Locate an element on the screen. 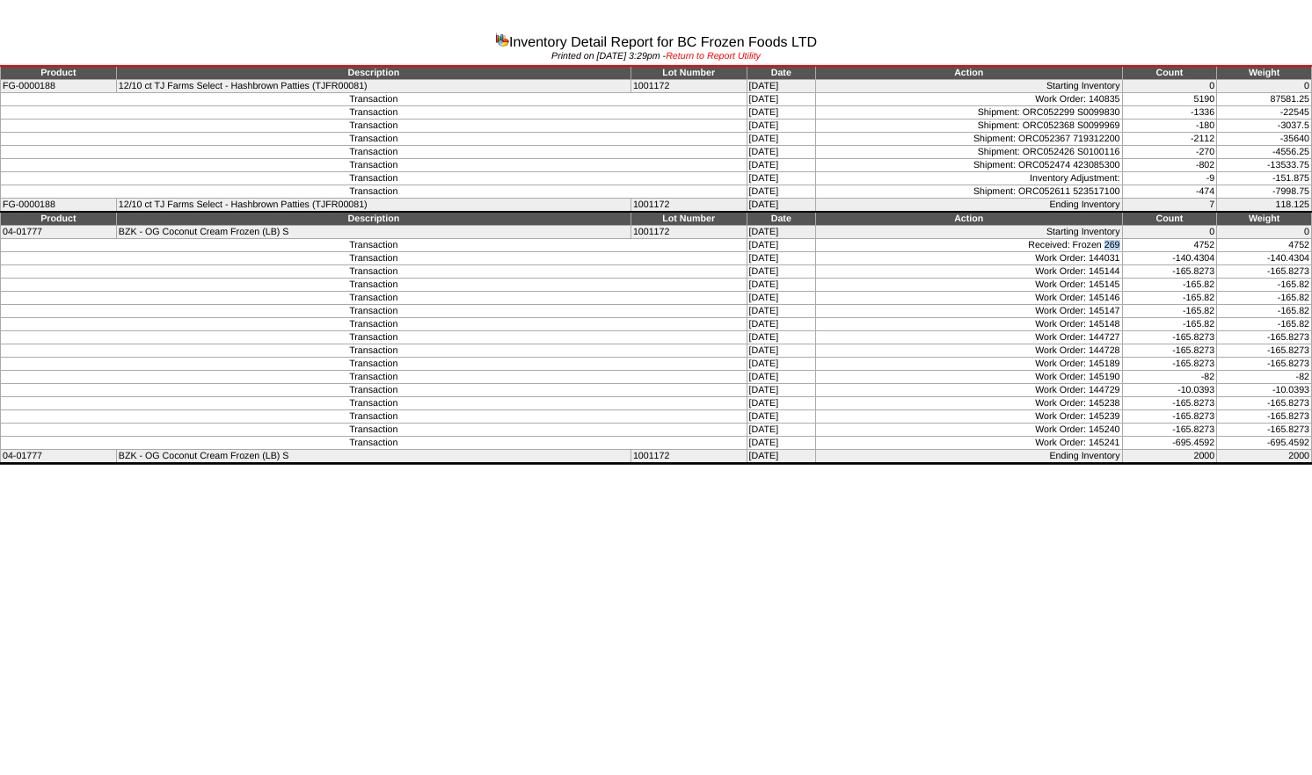  td: Shipment: ORC052367 719312200 is located at coordinates (968, 139).